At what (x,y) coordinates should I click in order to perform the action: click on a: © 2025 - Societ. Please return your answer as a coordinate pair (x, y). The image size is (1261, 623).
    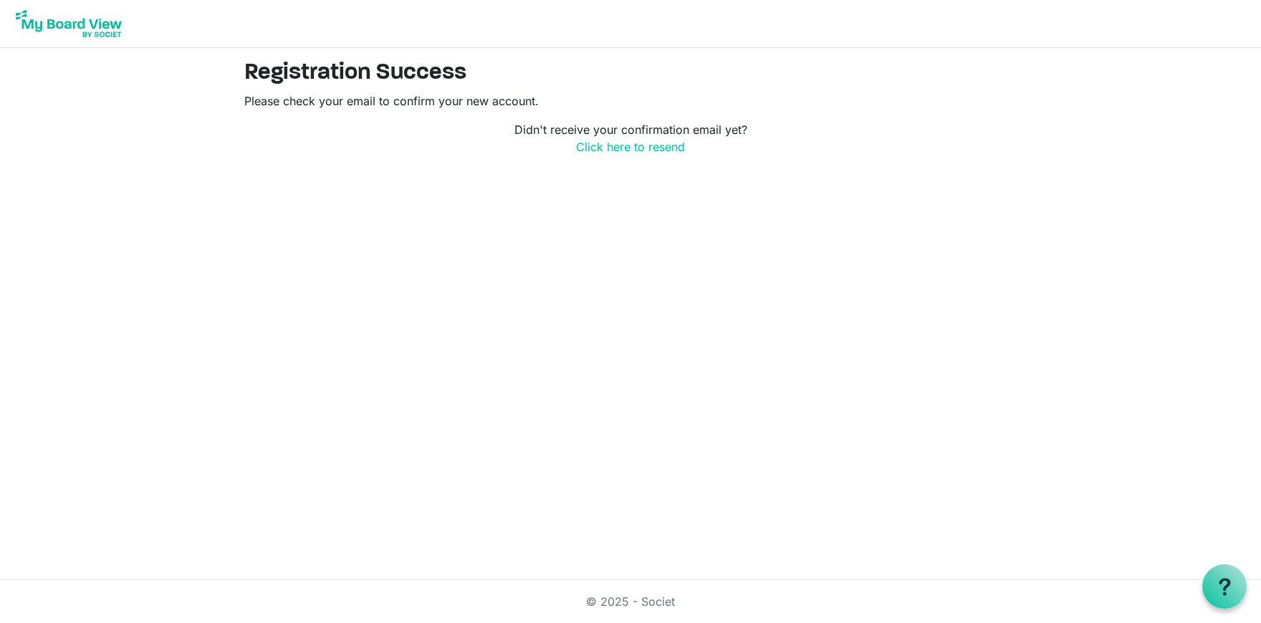
    Looking at the image, I should click on (631, 602).